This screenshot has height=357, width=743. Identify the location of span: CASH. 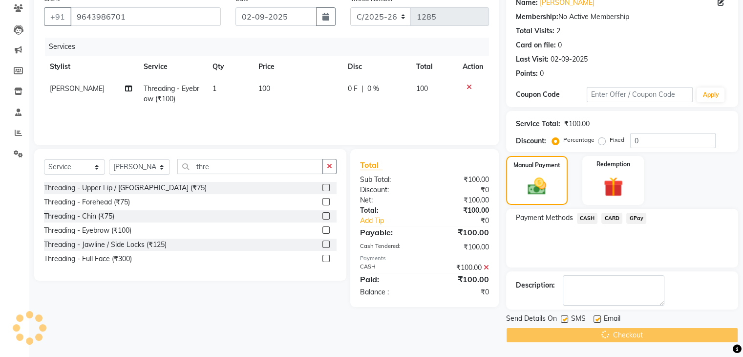
(587, 218).